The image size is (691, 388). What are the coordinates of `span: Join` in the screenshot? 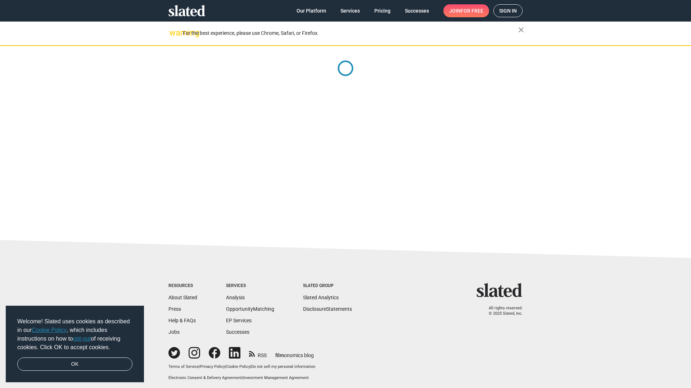 It's located at (466, 11).